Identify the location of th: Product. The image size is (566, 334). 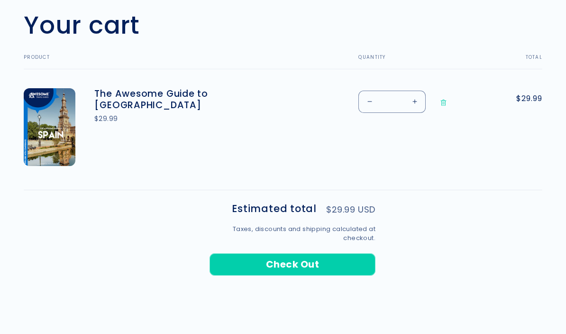
(179, 62).